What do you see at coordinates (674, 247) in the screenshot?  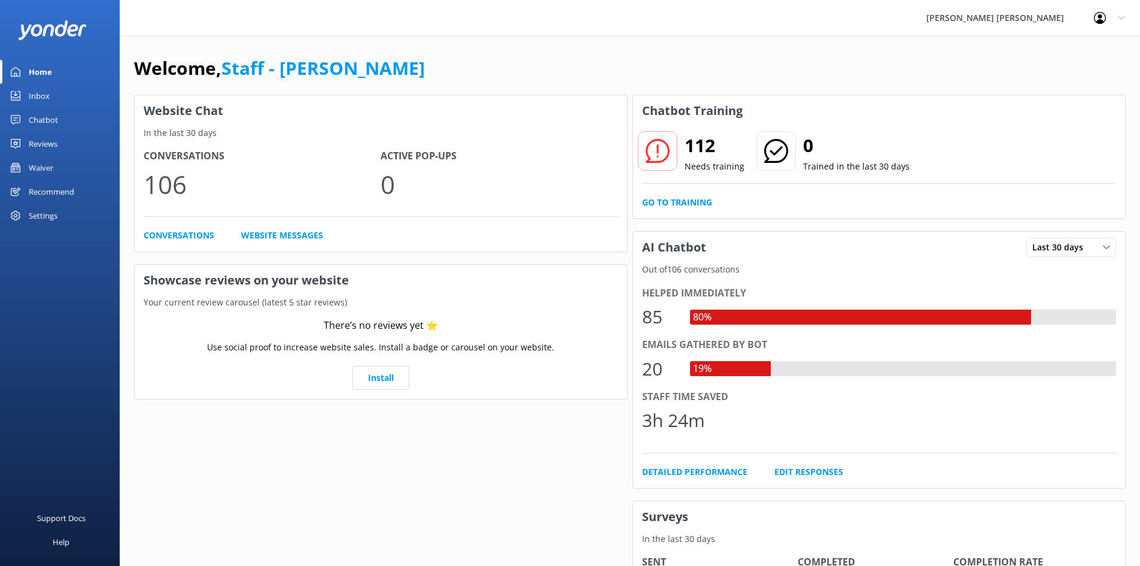 I see `h3: AI Chatbot` at bounding box center [674, 247].